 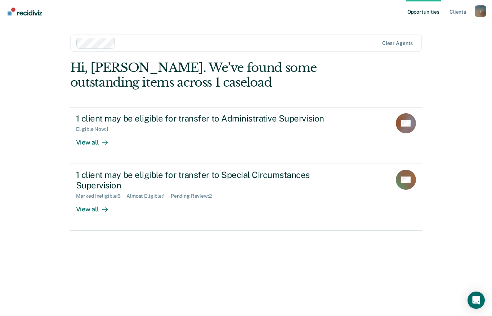 I want to click on div: Marked Ineligible : 6, so click(x=101, y=196).